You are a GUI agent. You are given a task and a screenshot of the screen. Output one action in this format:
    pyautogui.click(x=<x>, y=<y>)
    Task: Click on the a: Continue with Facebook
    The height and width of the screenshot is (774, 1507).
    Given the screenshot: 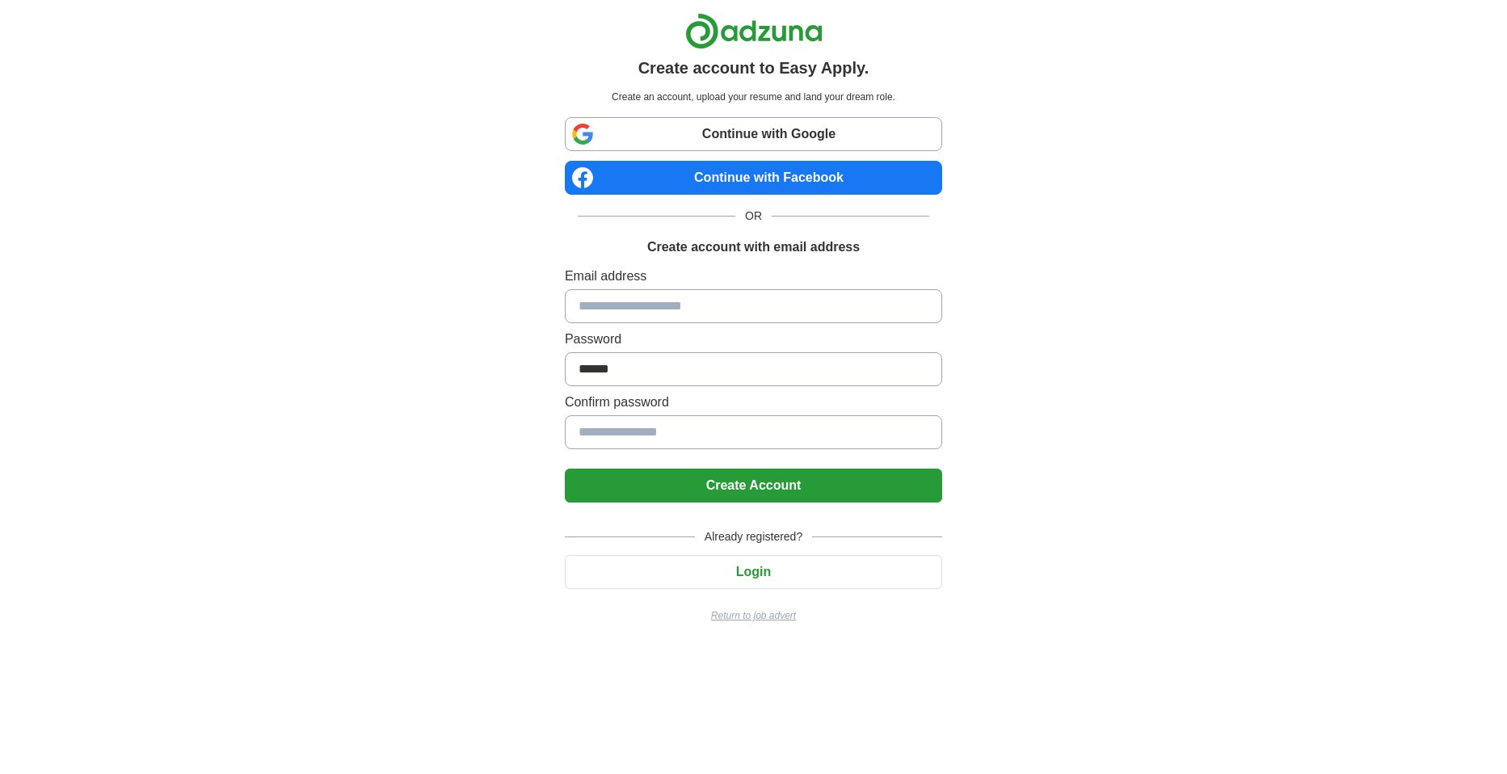 What is the action you would take?
    pyautogui.click(x=753, y=178)
    